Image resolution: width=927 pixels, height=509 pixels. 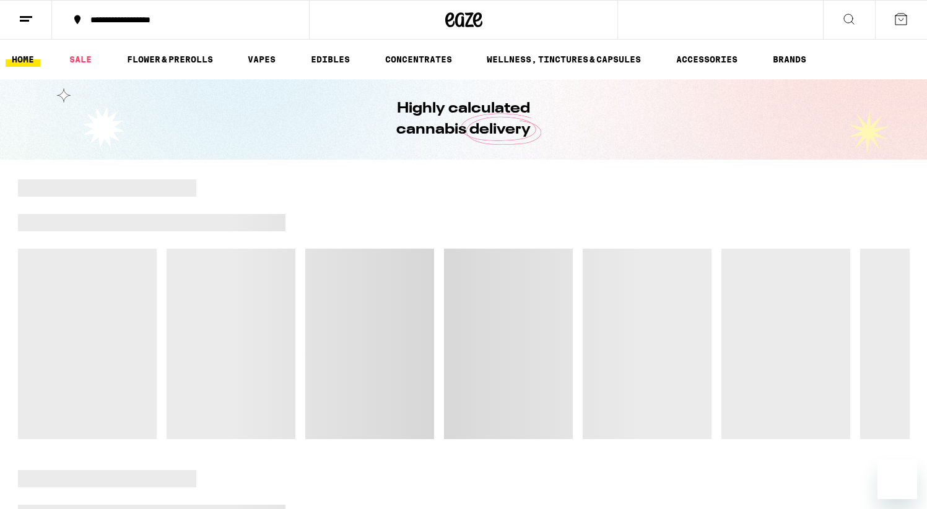 I want to click on a: EDIBLES, so click(x=330, y=59).